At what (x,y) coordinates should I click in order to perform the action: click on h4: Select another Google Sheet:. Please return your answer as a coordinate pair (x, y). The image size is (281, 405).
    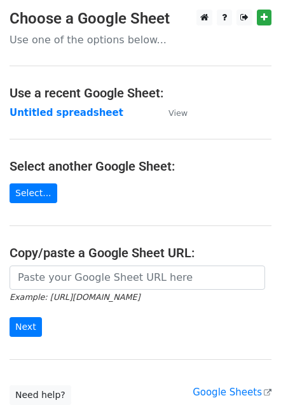
    Looking at the image, I should click on (141, 166).